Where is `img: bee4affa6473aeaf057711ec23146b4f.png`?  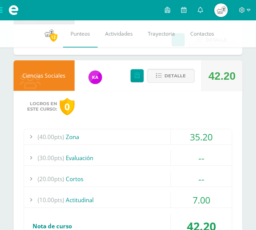
img: bee4affa6473aeaf057711ec23146b4f.png is located at coordinates (95, 77).